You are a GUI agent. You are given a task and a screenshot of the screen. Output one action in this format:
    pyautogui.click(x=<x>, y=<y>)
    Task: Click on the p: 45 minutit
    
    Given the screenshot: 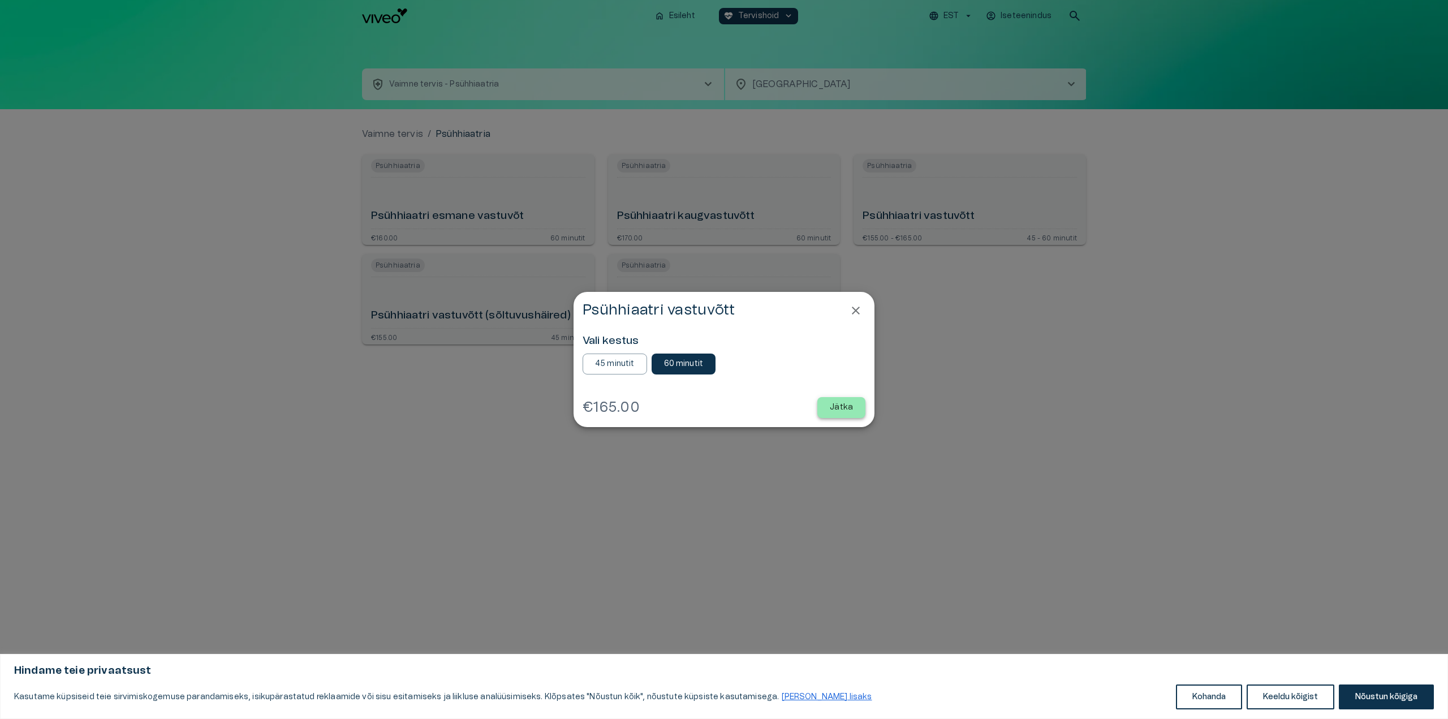 What is the action you would take?
    pyautogui.click(x=615, y=364)
    